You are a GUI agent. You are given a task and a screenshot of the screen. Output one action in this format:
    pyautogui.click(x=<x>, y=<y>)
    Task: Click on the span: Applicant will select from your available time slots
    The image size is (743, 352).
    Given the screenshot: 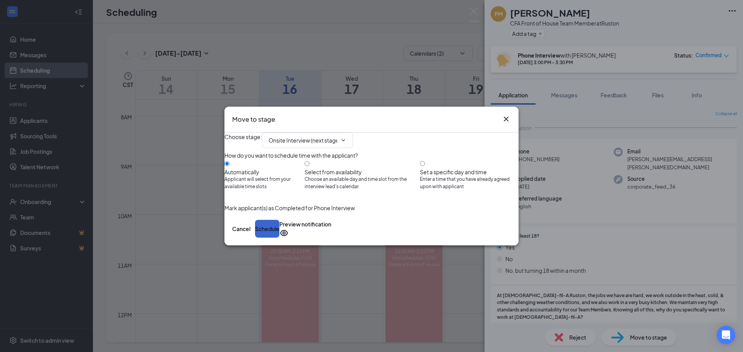 What is the action you would take?
    pyautogui.click(x=264, y=183)
    